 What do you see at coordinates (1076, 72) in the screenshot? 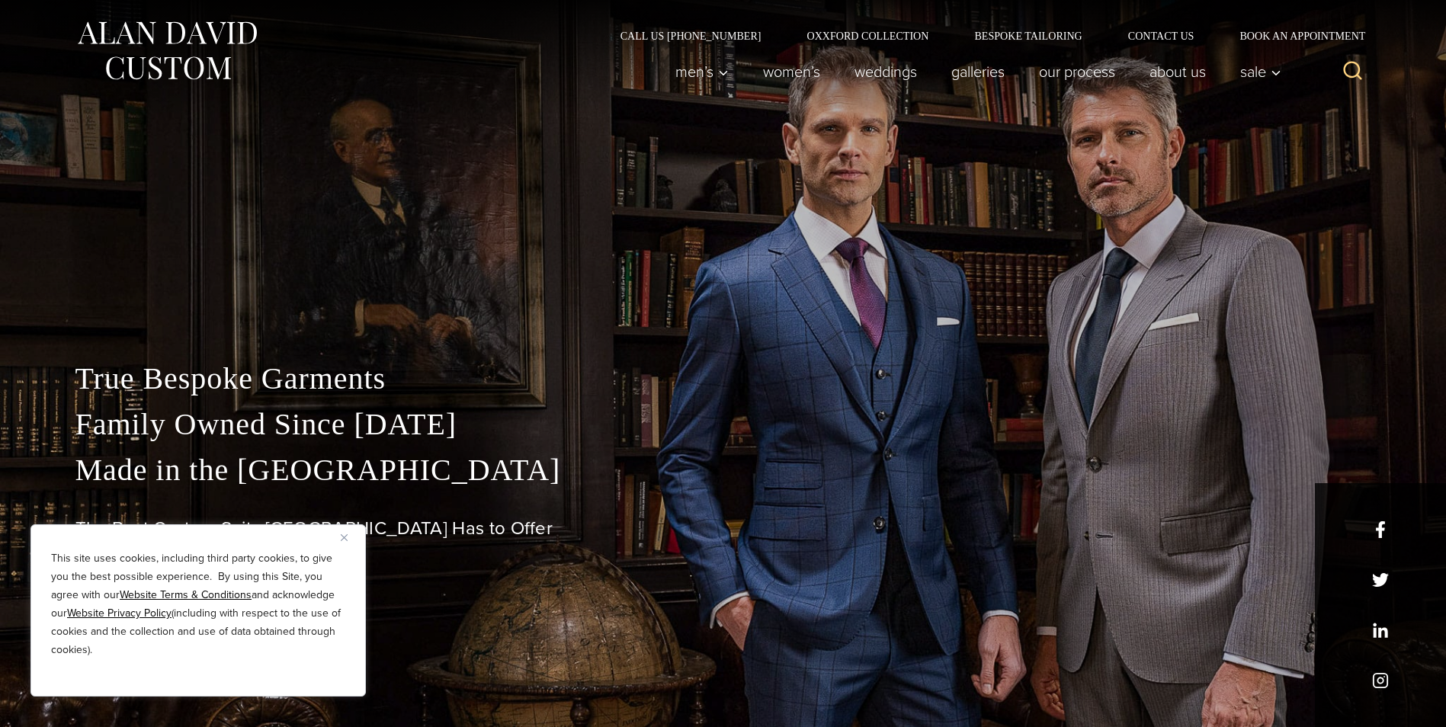
I see `a: Our Process` at bounding box center [1076, 72].